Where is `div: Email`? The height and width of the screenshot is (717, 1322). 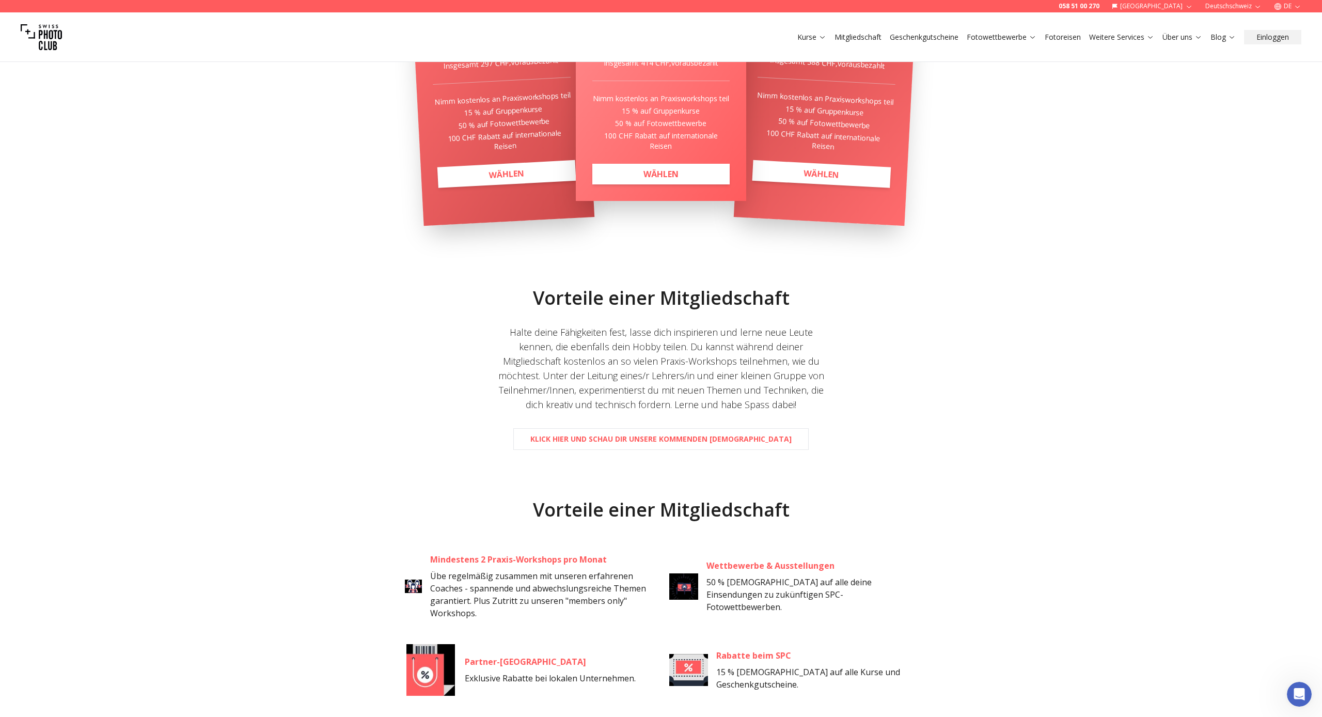 div: Email is located at coordinates (115, 162).